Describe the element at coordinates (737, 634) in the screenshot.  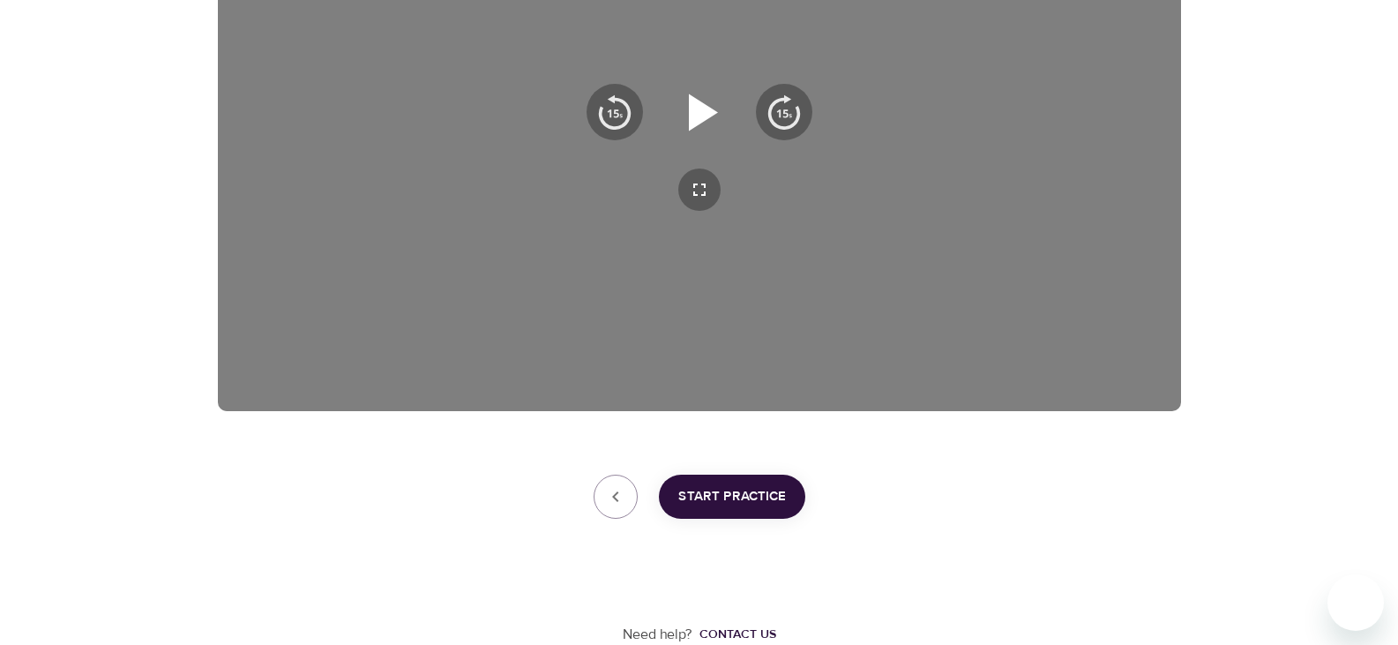
I see `div: Contact us` at that location.